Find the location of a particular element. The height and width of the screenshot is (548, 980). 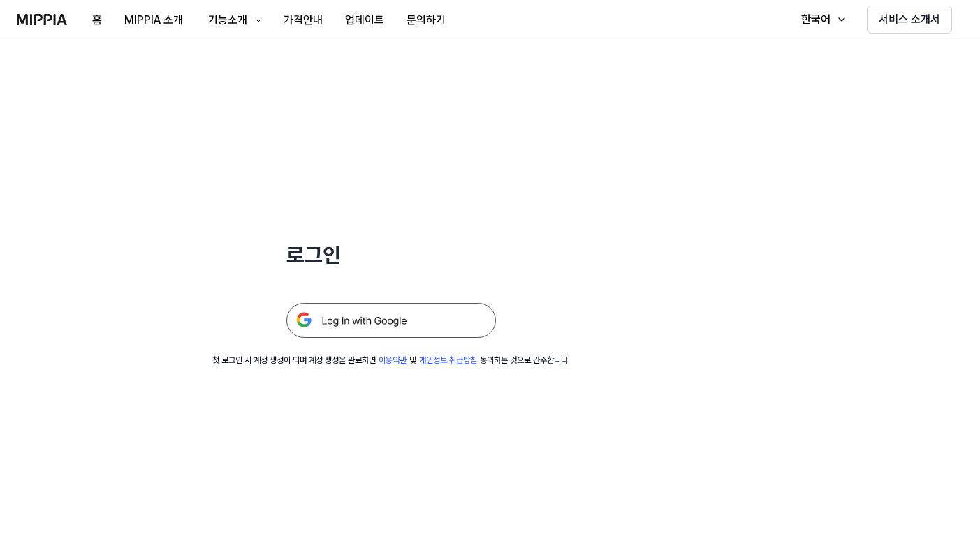

img: 구글 로그인 버튼 is located at coordinates (391, 320).